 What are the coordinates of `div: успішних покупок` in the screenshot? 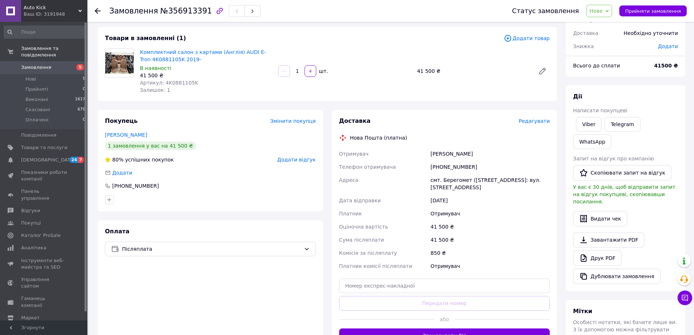 It's located at (139, 160).